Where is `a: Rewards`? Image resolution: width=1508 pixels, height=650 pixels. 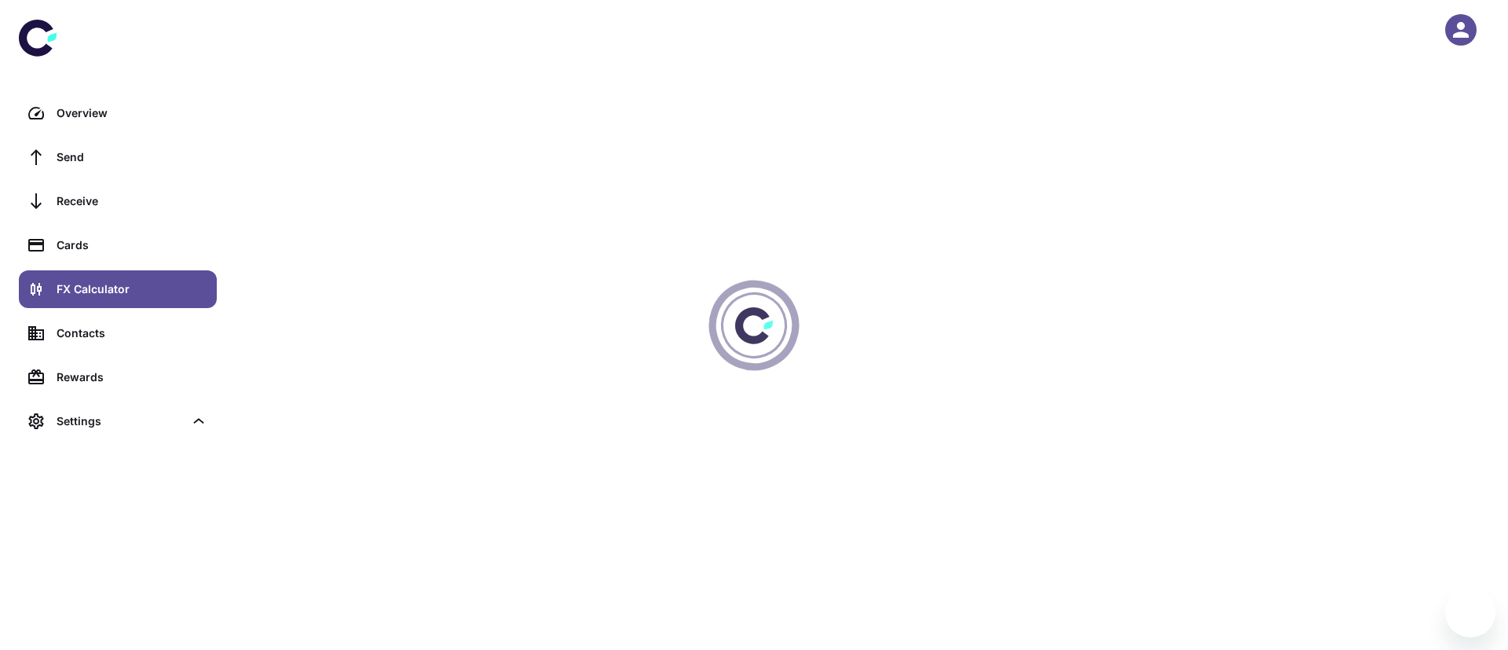 a: Rewards is located at coordinates (118, 377).